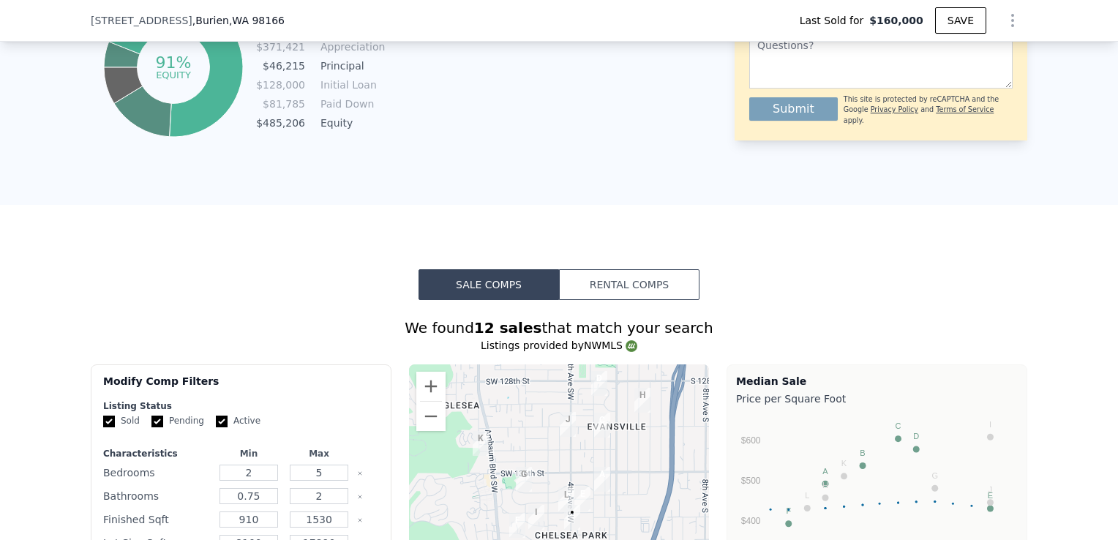 The image size is (1118, 540). I want to click on div: 13651 1st Ave SW, so click(602, 479).